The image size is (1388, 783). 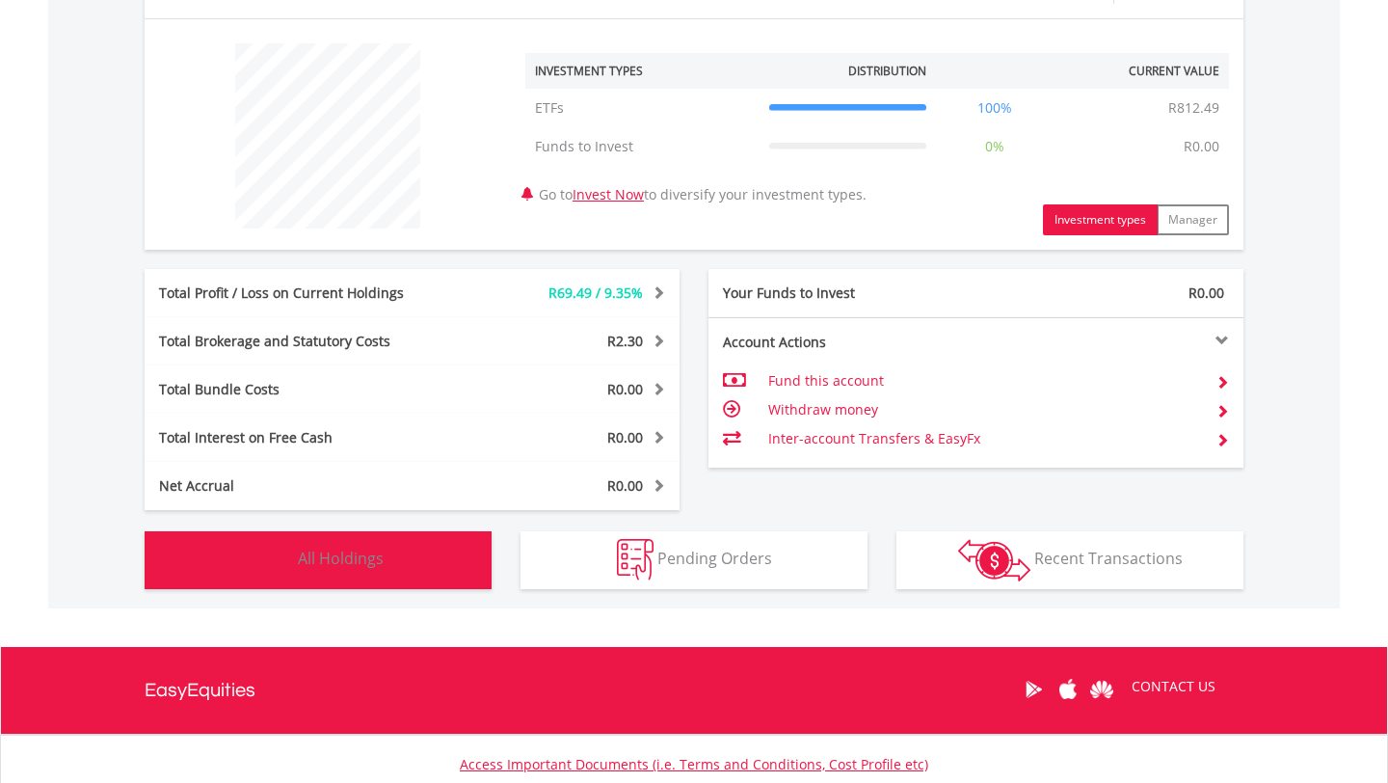 I want to click on div: Total Interest on Free Cash, so click(x=301, y=438).